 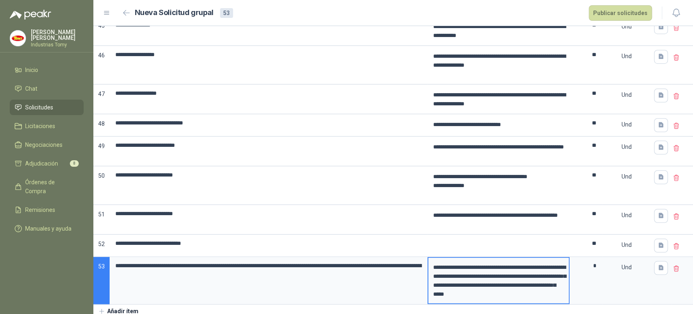 I want to click on p: 48, so click(x=102, y=125).